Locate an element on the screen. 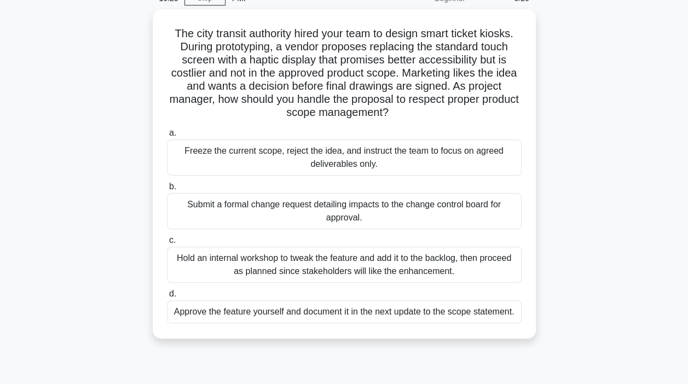  span: a. is located at coordinates (172, 132).